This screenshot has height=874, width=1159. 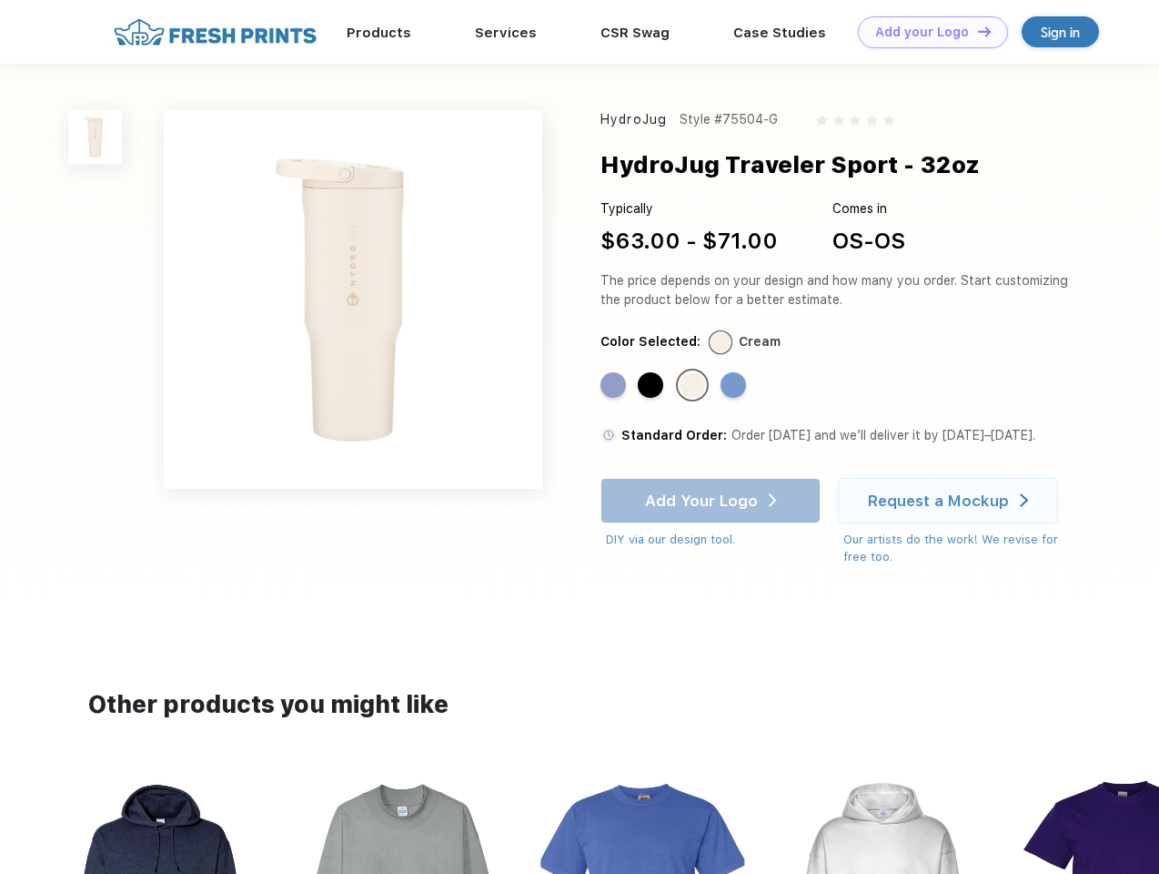 What do you see at coordinates (1060, 32) in the screenshot?
I see `div: Sign in` at bounding box center [1060, 32].